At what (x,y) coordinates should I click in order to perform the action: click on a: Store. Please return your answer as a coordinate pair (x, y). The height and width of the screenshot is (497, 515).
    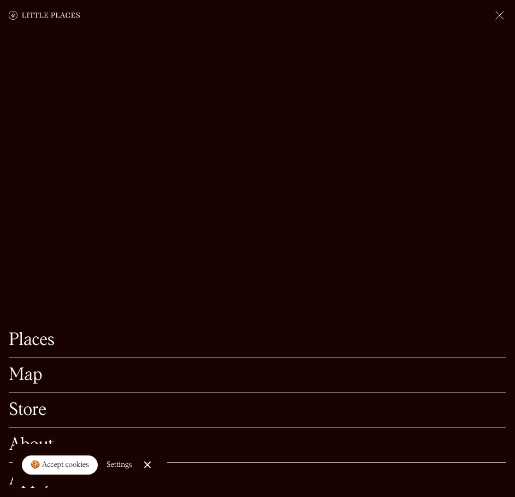
    Looking at the image, I should click on (257, 410).